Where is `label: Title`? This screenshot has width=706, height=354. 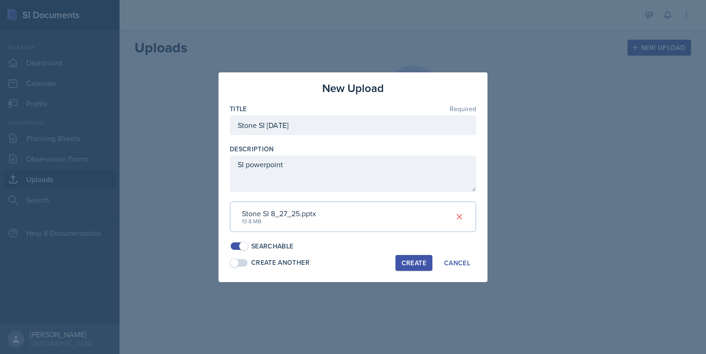 label: Title is located at coordinates (238, 109).